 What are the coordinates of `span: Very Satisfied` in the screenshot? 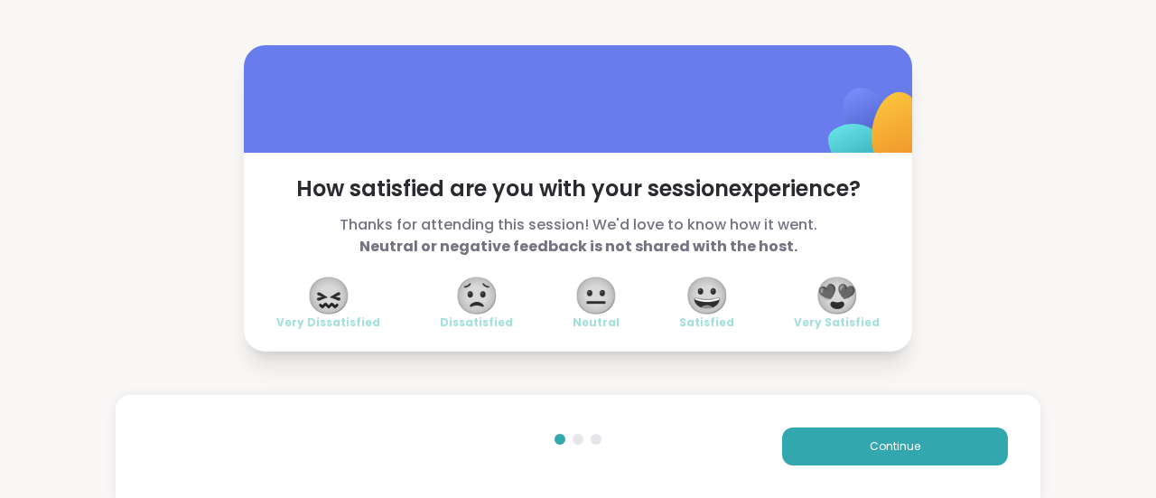 It's located at (837, 323).